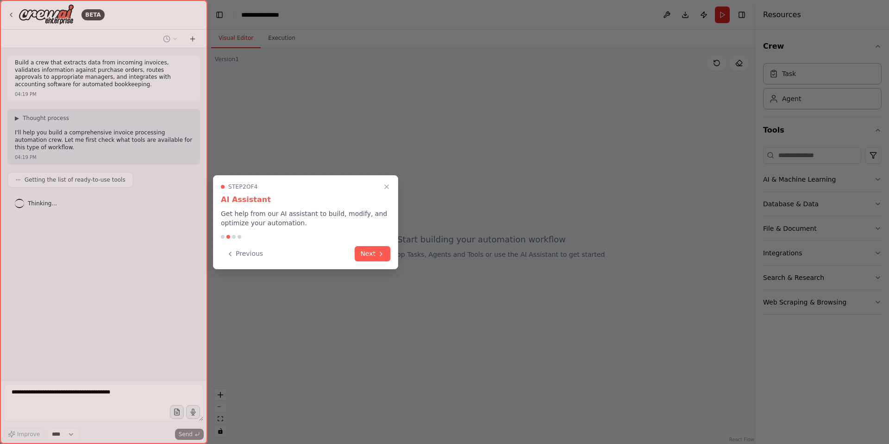 The image size is (889, 444). What do you see at coordinates (219, 15) in the screenshot?
I see `button: Hide left sidebar` at bounding box center [219, 15].